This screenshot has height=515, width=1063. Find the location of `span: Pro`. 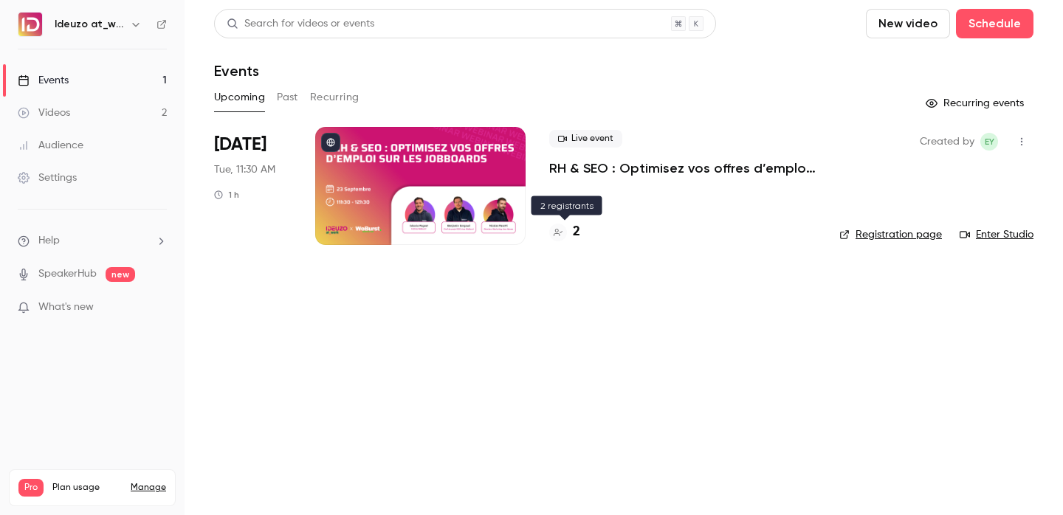

span: Pro is located at coordinates (31, 488).